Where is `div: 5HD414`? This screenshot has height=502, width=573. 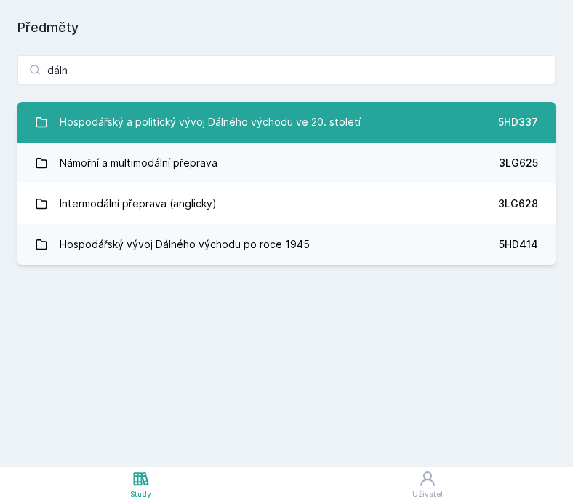 div: 5HD414 is located at coordinates (519, 244).